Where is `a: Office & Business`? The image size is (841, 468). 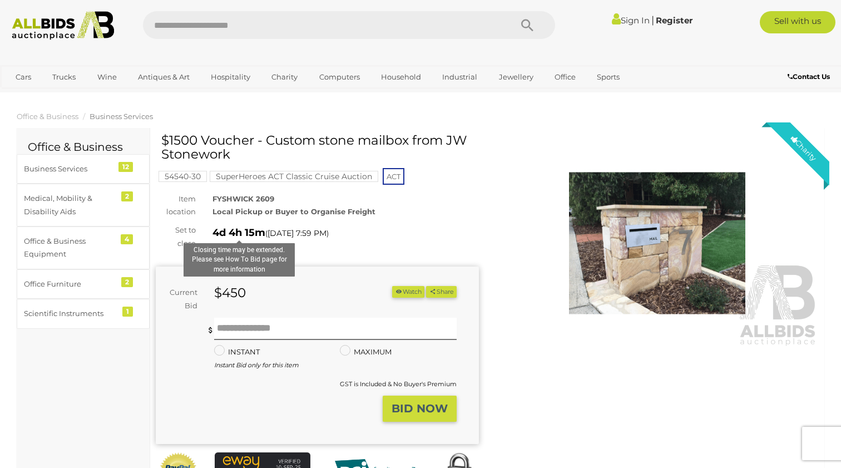
a: Office & Business is located at coordinates (47, 116).